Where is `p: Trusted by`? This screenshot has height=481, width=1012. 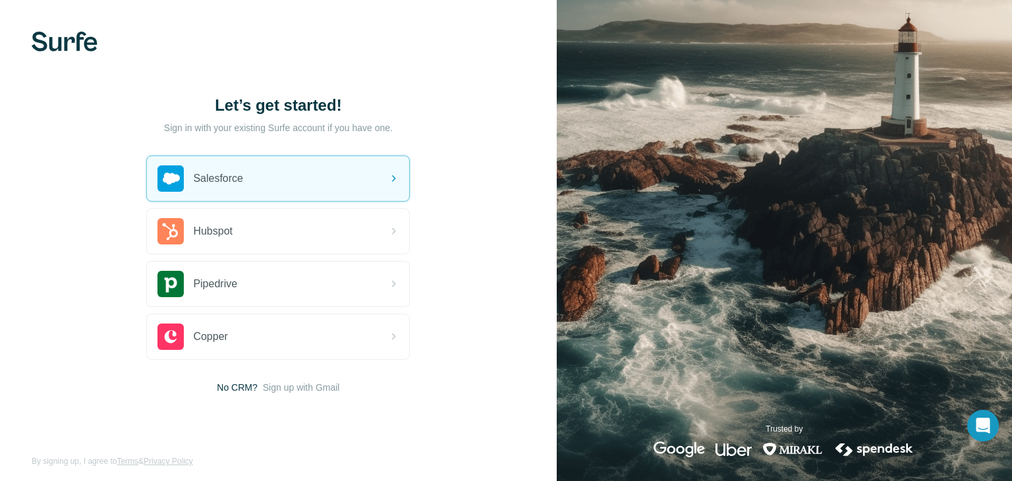 p: Trusted by is located at coordinates (784, 429).